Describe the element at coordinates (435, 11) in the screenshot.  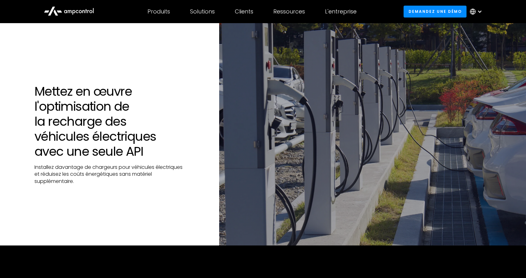
I see `a: Demandez une démo` at that location.